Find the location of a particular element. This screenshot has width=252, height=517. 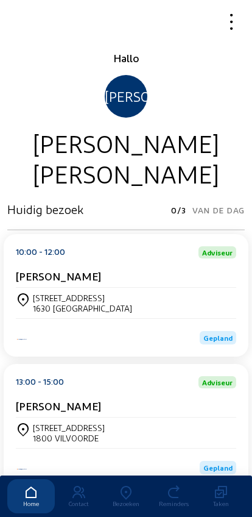

div: Hallo is located at coordinates (126, 58).